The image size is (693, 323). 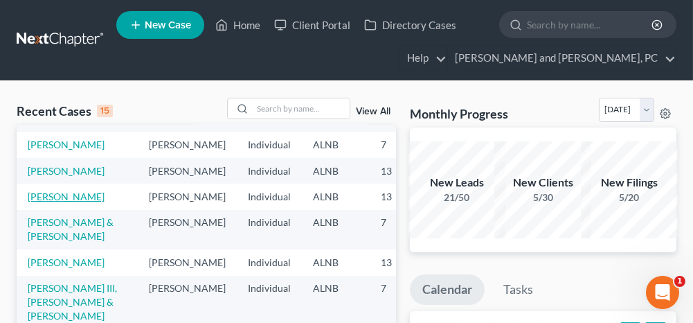 I want to click on div: 5/30, so click(x=543, y=197).